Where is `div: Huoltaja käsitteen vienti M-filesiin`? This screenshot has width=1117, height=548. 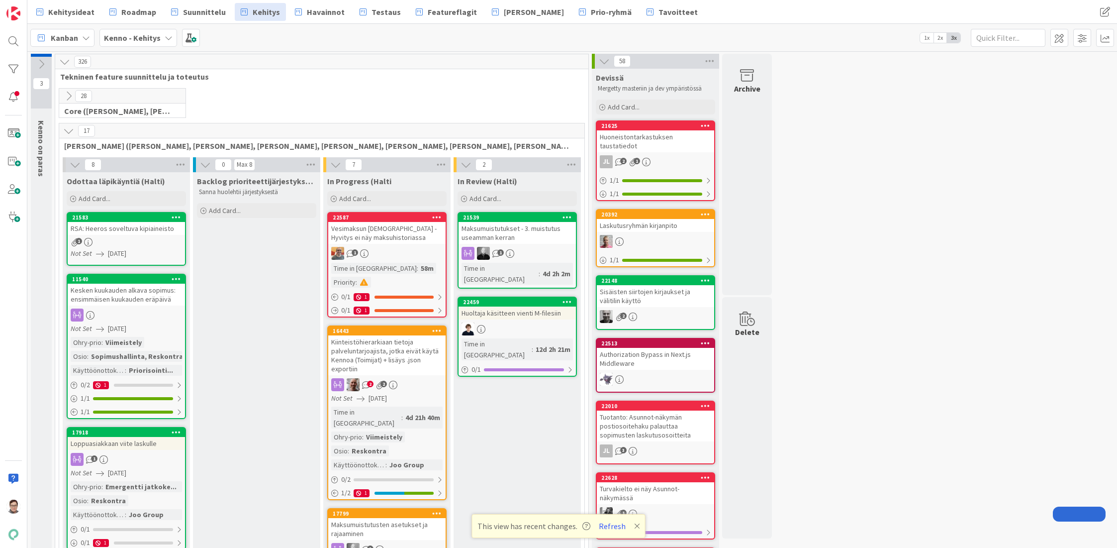 div: Huoltaja käsitteen vienti M-filesiin is located at coordinates (517, 313).